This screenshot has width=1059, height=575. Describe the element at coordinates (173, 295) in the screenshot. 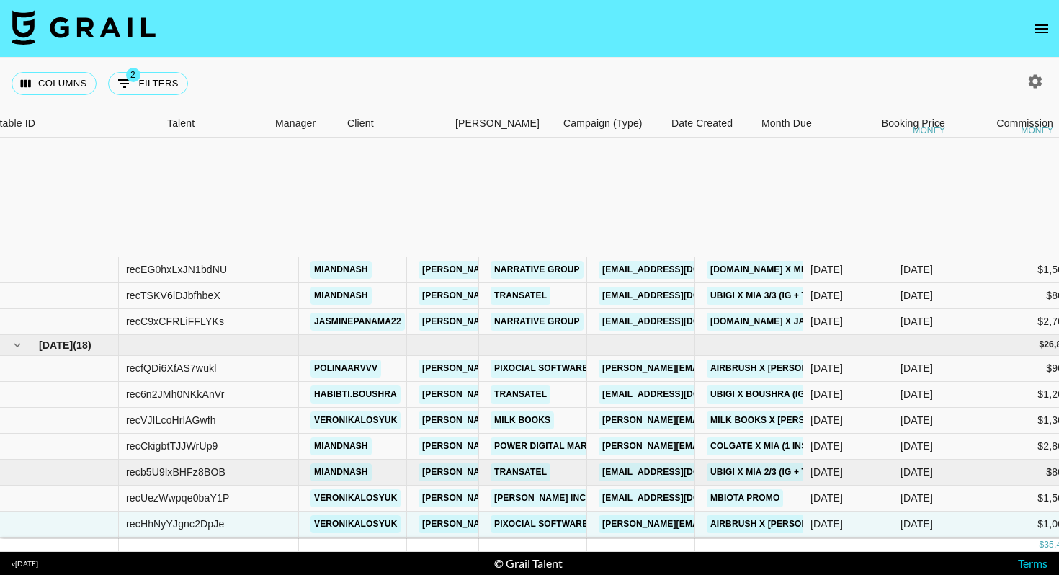

I see `div: recTSKV6lDJbfhbeX` at that location.